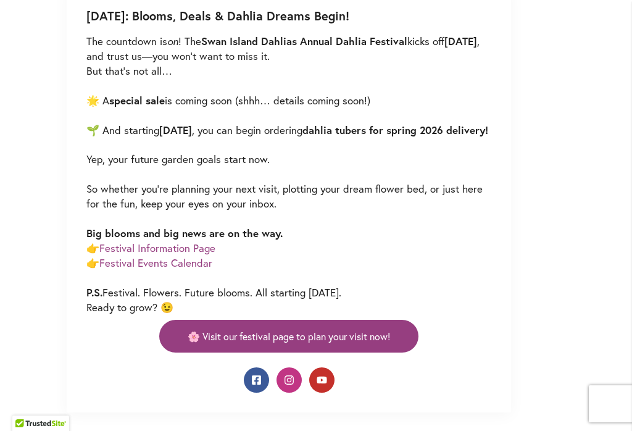 The height and width of the screenshot is (431, 632). What do you see at coordinates (94, 292) in the screenshot?
I see `strong: P.S.` at bounding box center [94, 292].